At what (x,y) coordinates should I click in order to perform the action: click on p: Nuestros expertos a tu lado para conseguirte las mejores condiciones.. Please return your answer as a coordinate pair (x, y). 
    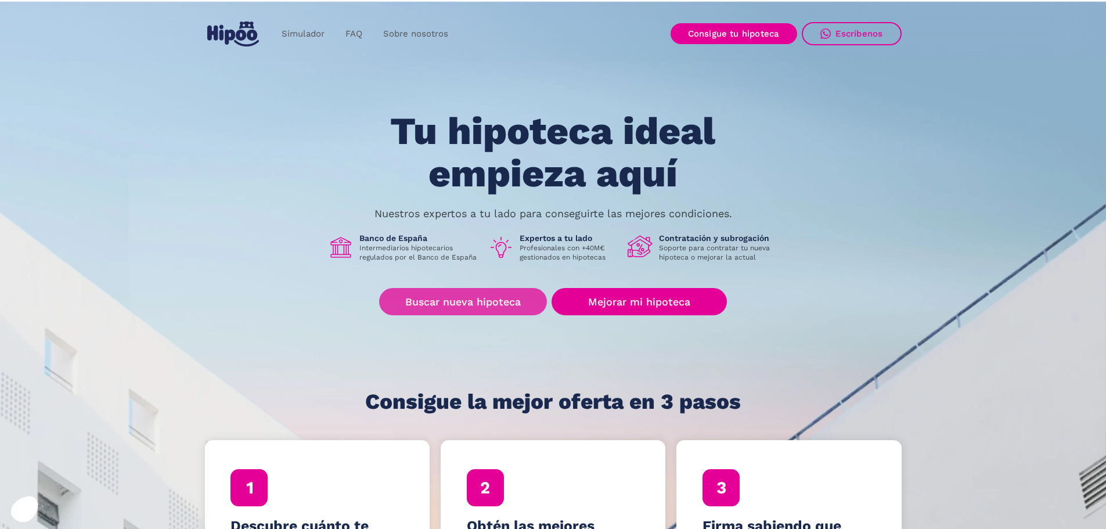
    Looking at the image, I should click on (553, 214).